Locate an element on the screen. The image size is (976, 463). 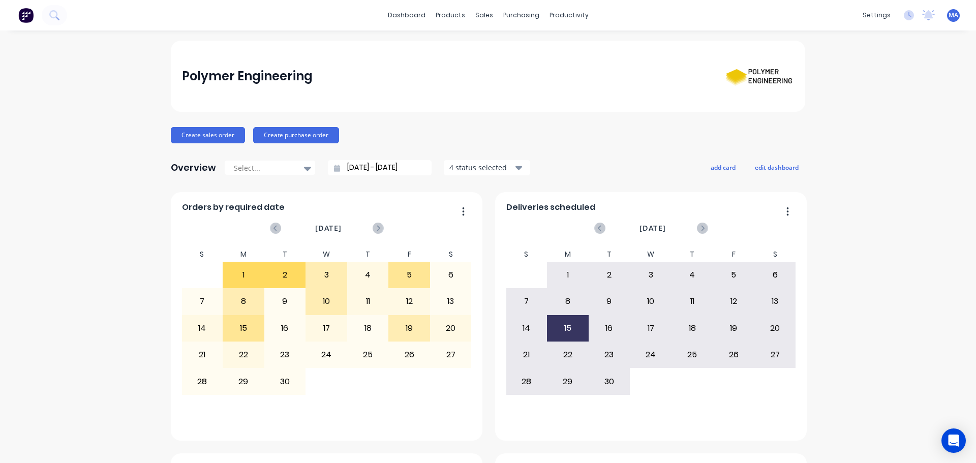
div: settings is located at coordinates (876, 15).